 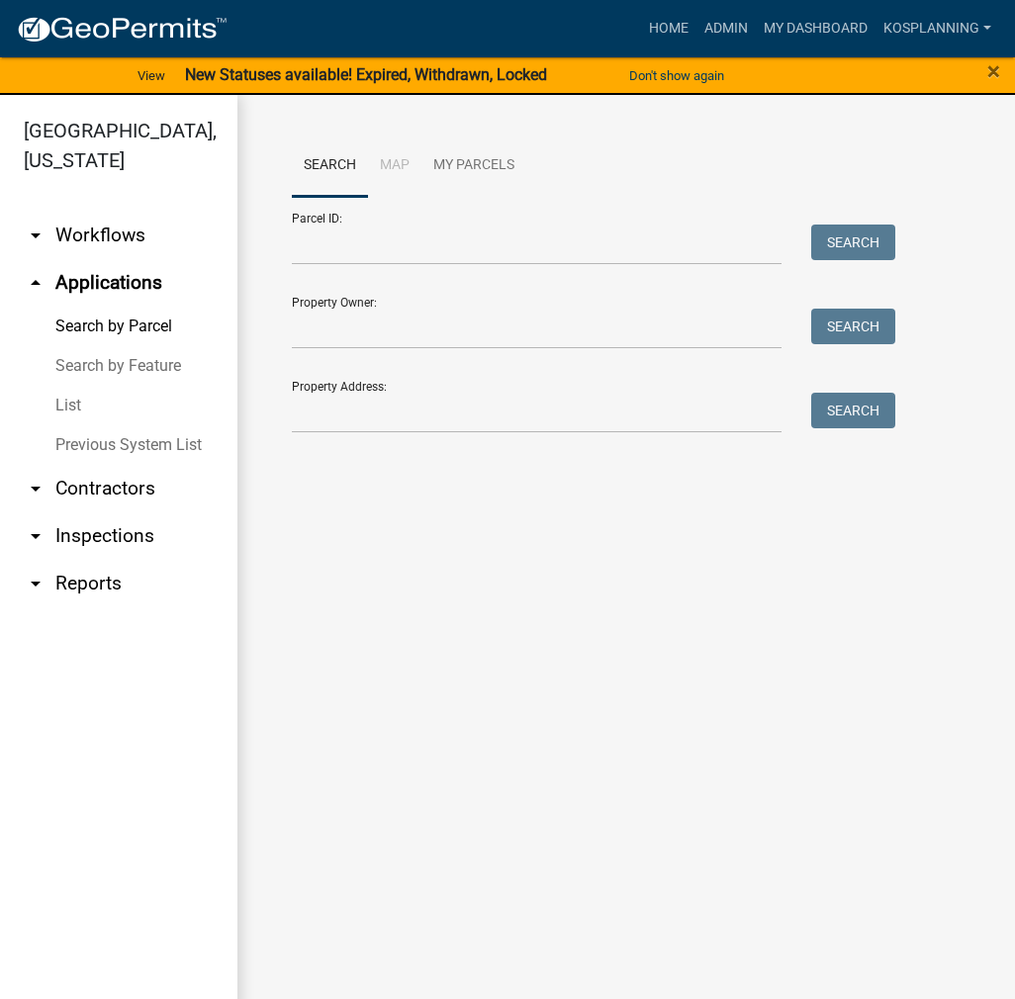 What do you see at coordinates (474, 166) in the screenshot?
I see `a: My Parcels` at bounding box center [474, 166].